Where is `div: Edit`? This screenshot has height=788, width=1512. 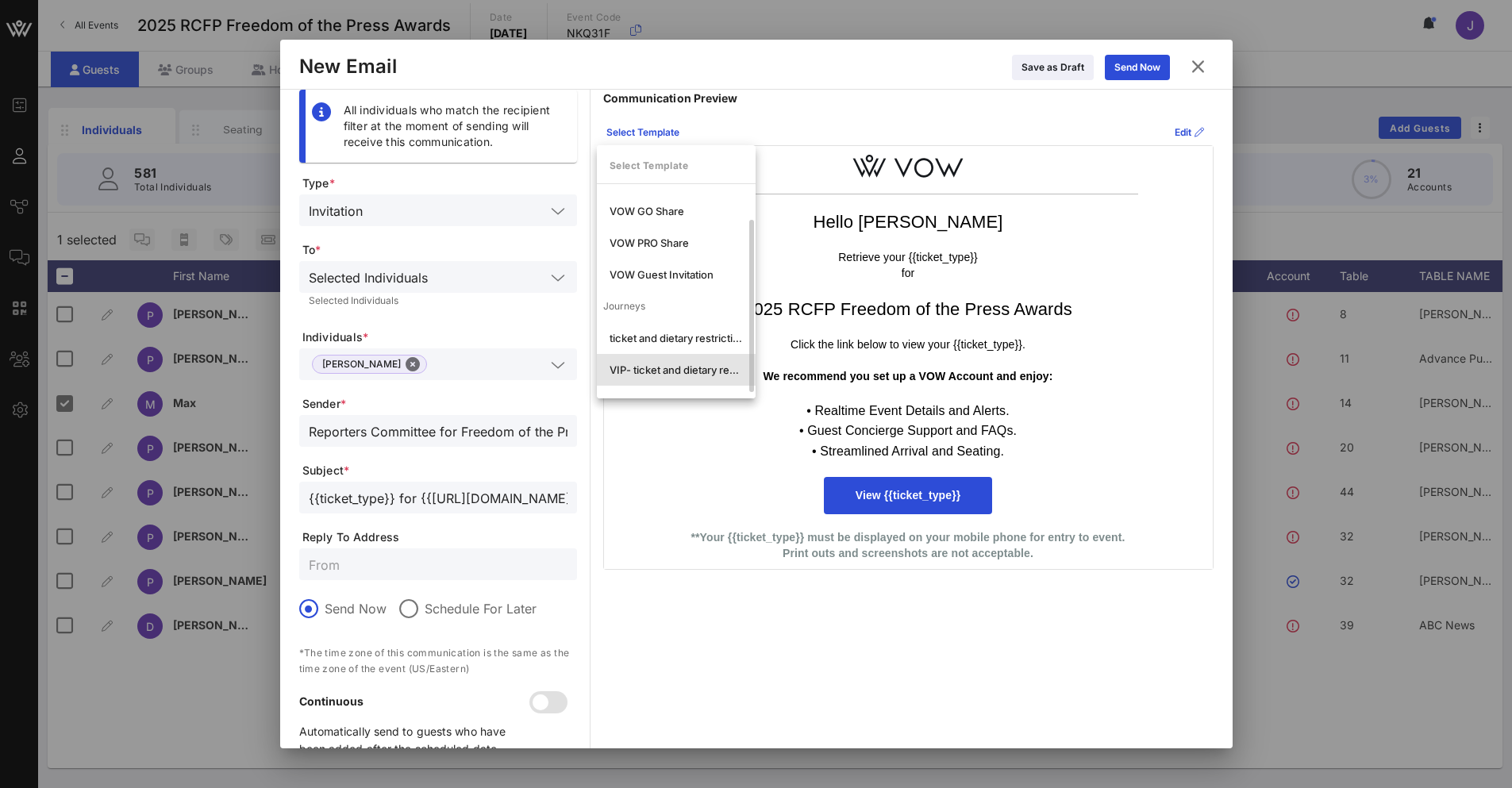
div: Edit is located at coordinates (1189, 132).